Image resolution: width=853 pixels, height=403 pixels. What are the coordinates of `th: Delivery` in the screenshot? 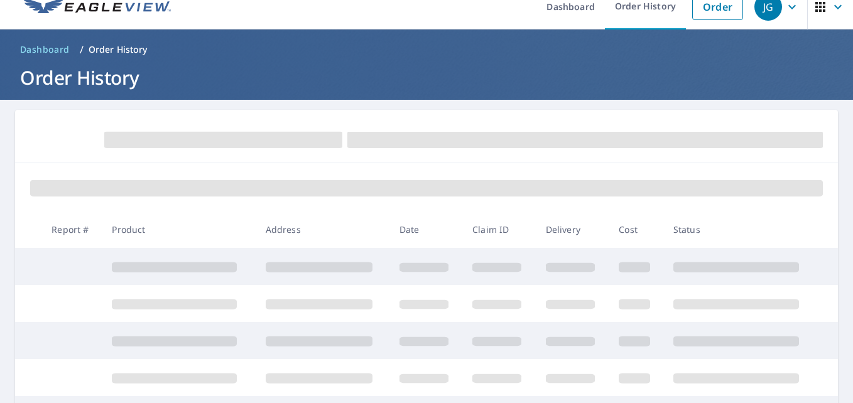 It's located at (572, 229).